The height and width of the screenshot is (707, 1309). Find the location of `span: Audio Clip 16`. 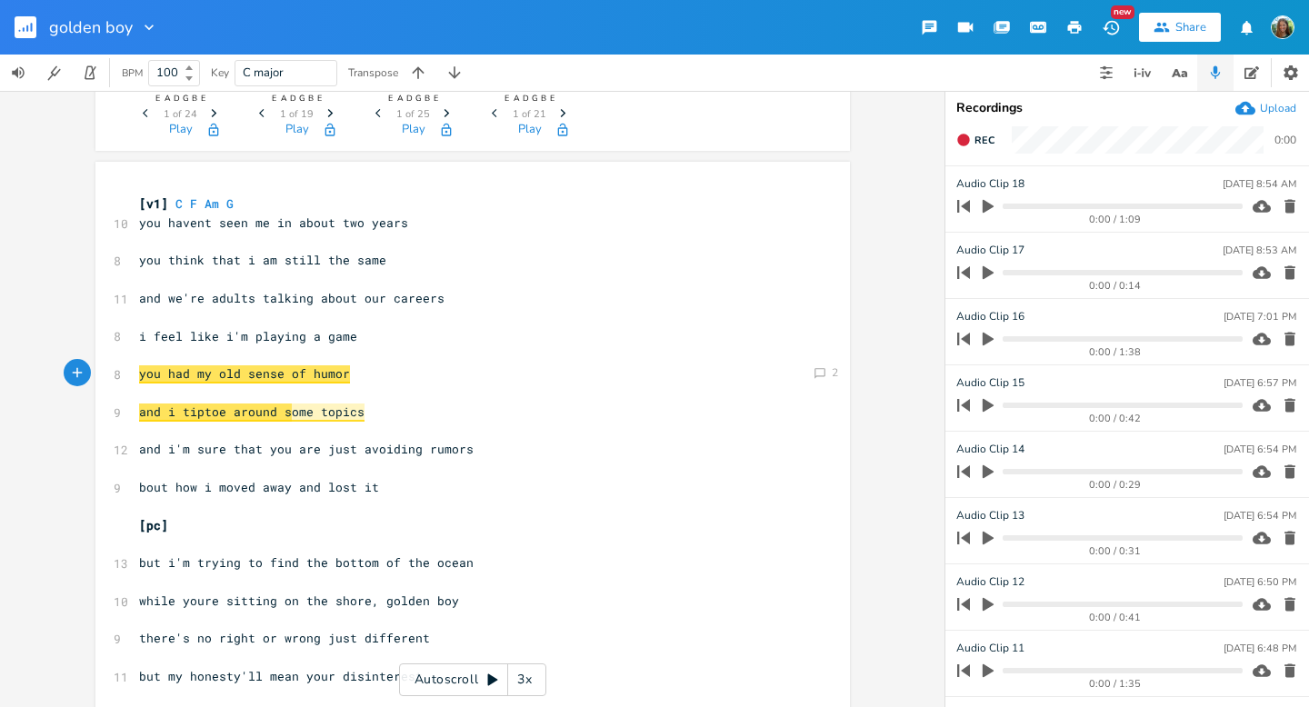

span: Audio Clip 16 is located at coordinates (990, 316).